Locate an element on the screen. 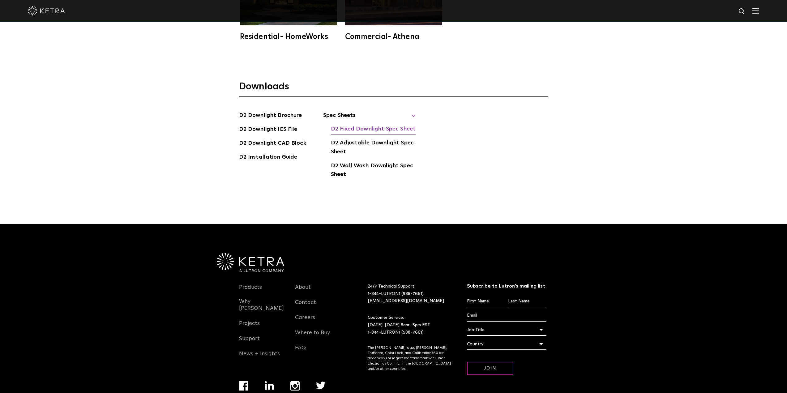 The height and width of the screenshot is (393, 787). input: Email is located at coordinates (506, 316).